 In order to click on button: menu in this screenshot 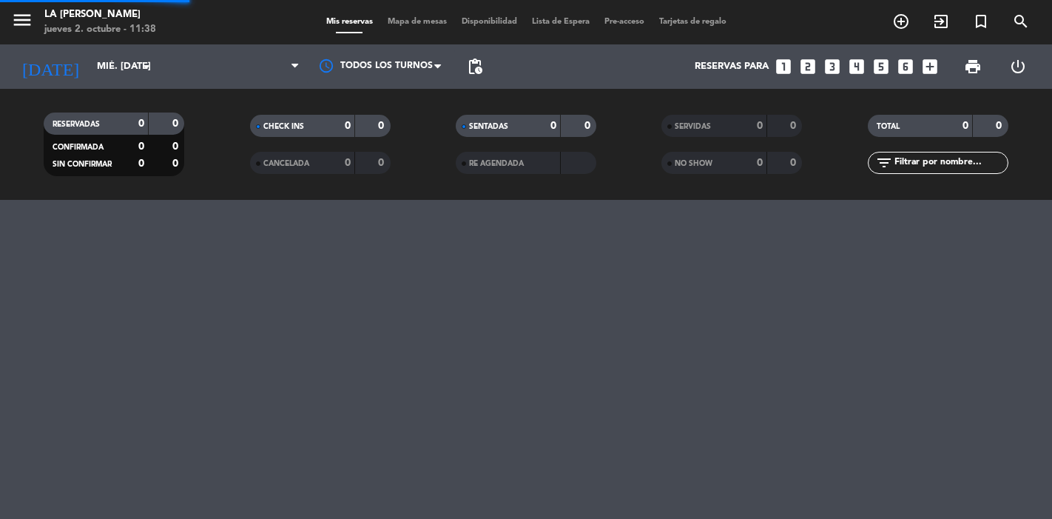, I will do `click(22, 22)`.